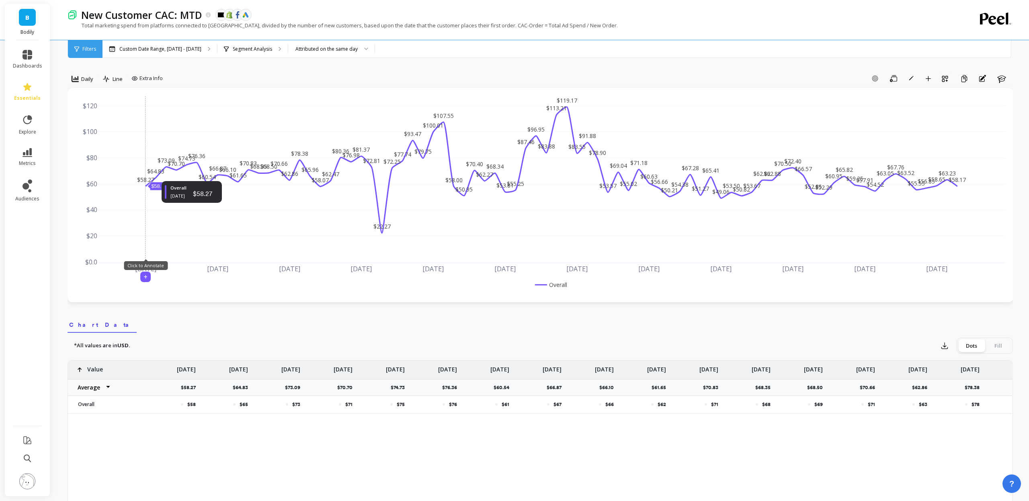  What do you see at coordinates (505, 404) in the screenshot?
I see `p: $61` at bounding box center [505, 404].